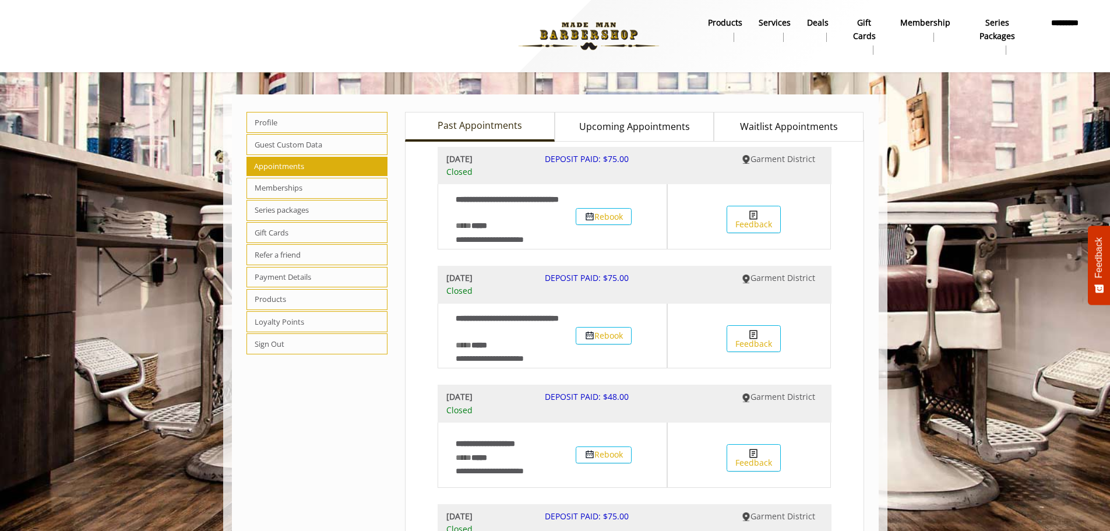  I want to click on a: Productsproducts, so click(725, 30).